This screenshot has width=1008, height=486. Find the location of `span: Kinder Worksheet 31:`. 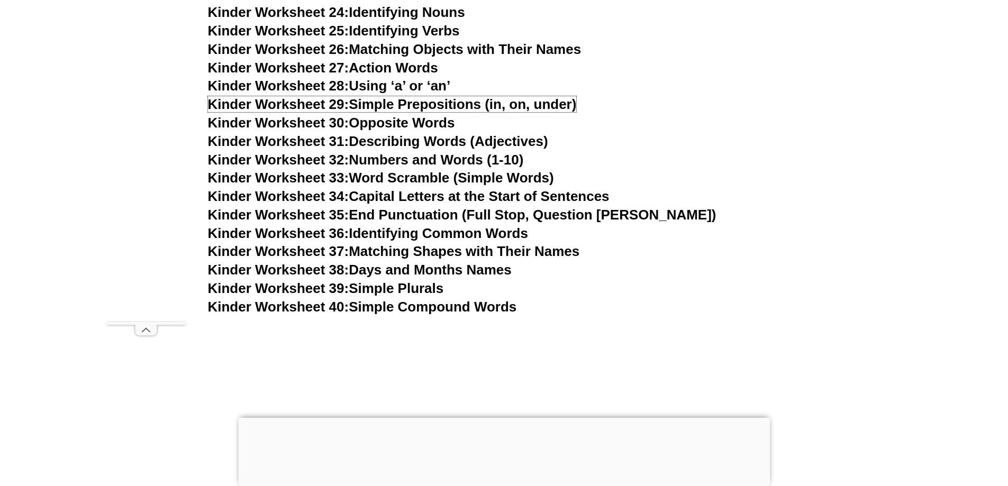

span: Kinder Worksheet 31: is located at coordinates (278, 141).